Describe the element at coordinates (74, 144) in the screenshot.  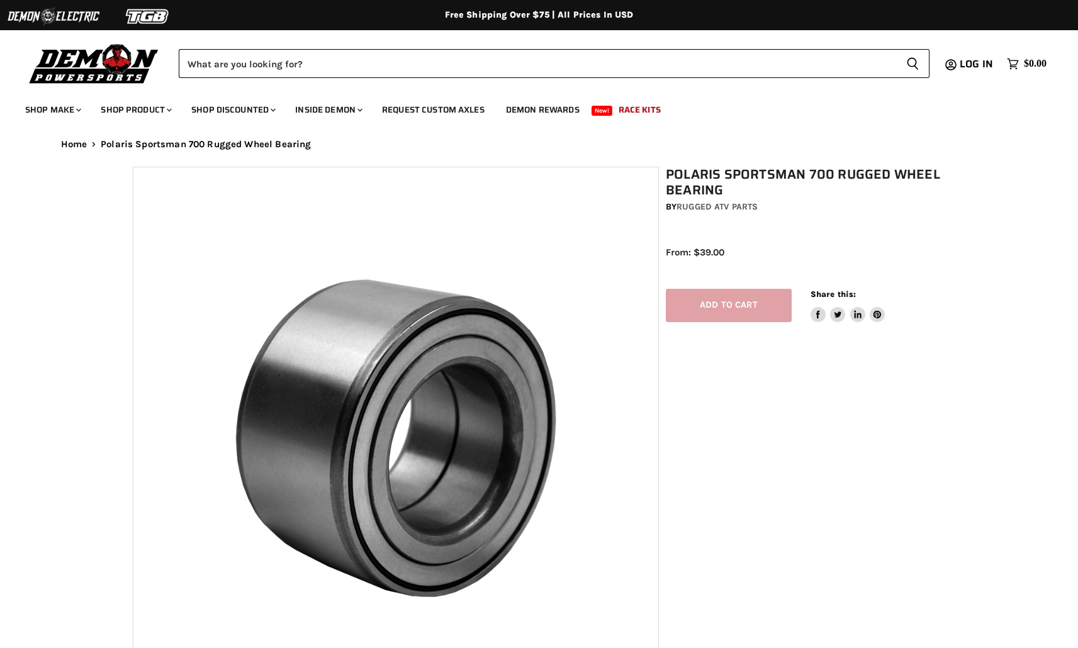
I see `a: Home` at that location.